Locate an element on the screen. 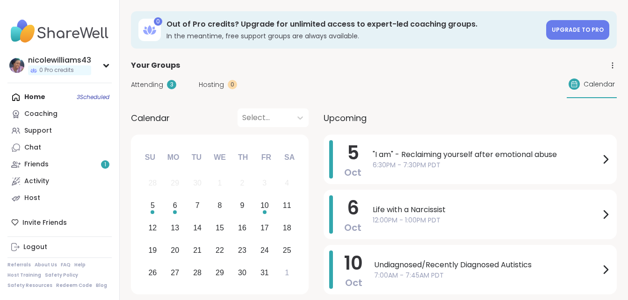 This screenshot has height=300, width=628. span: Attending is located at coordinates (147, 85).